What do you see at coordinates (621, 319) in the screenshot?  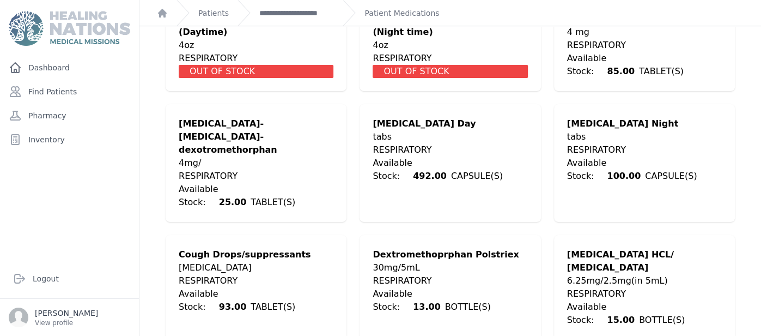 I see `span: 15.00` at bounding box center [621, 319].